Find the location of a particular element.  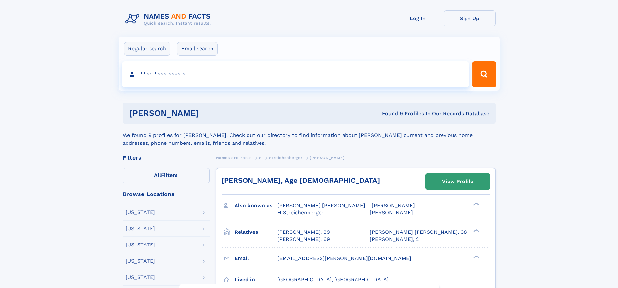

div: View Profile is located at coordinates (458, 181).